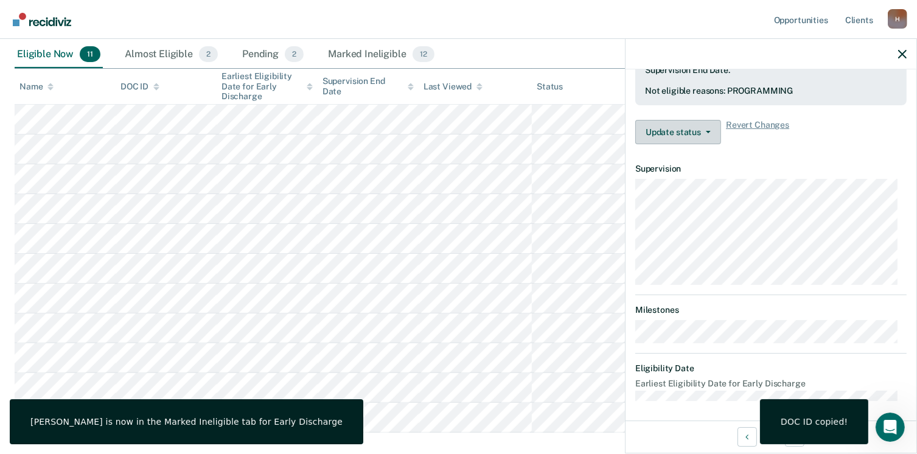  Describe the element at coordinates (771, 169) in the screenshot. I see `dt: Supervision` at that location.